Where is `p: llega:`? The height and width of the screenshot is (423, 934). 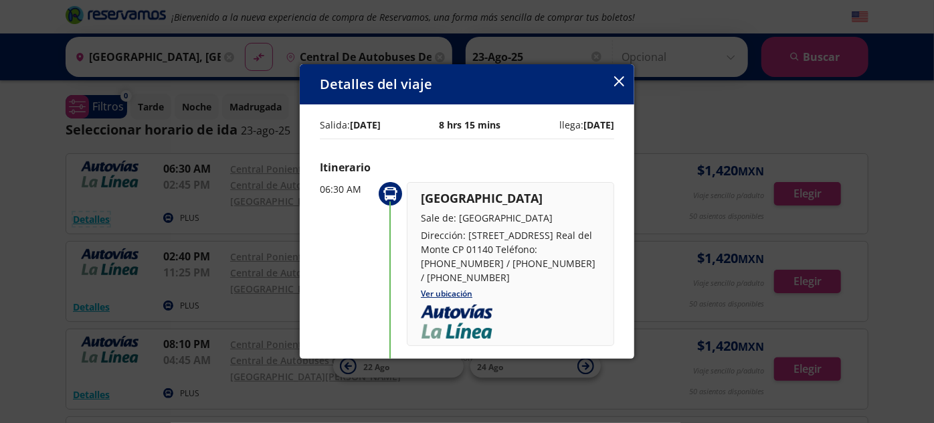
p: llega: is located at coordinates (587, 124).